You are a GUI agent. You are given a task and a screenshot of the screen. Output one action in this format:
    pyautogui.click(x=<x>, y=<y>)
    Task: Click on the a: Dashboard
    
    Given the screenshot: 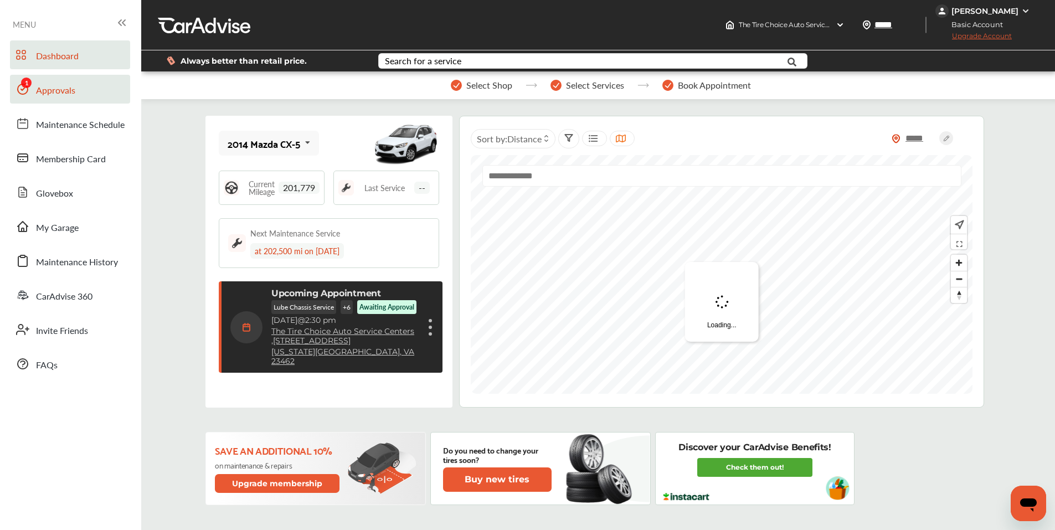 What is the action you would take?
    pyautogui.click(x=70, y=55)
    